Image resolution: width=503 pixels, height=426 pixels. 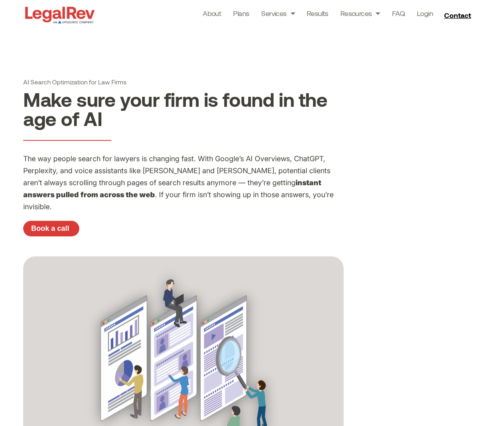 I want to click on a: Resources, so click(x=360, y=13).